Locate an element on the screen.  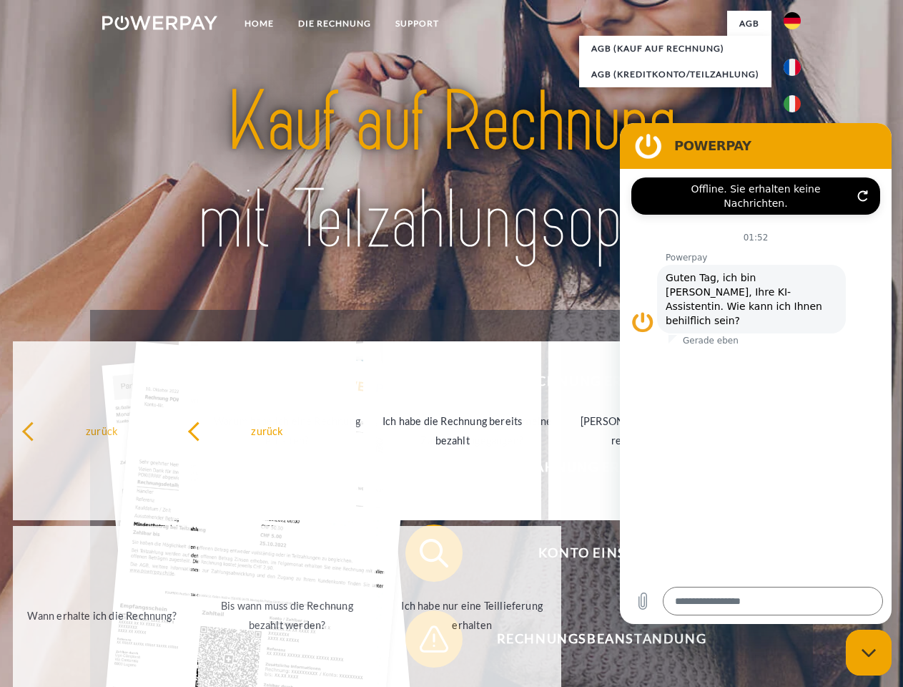
div: Wann erhalte ich die Rechnung? is located at coordinates (102, 614).